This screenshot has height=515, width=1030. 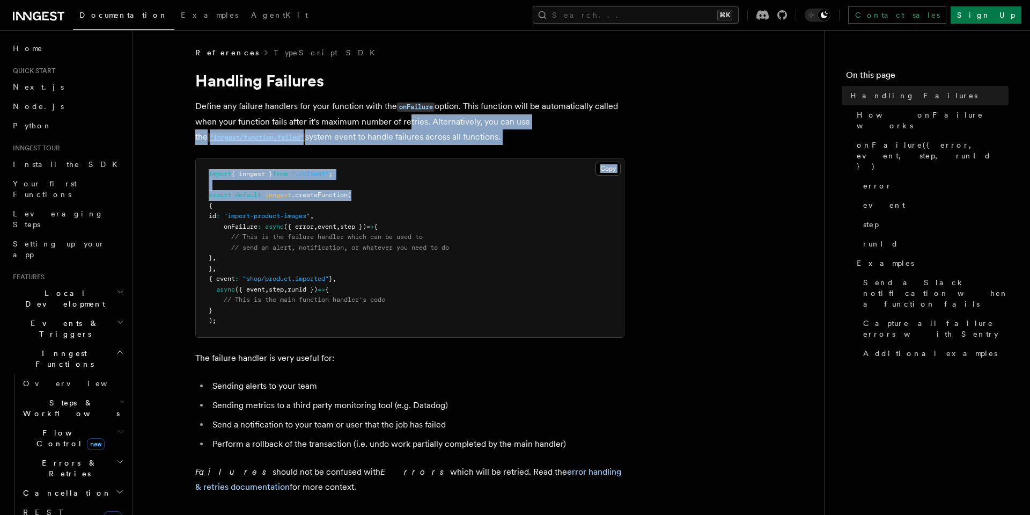 I want to click on span: How onFailure works, so click(x=933, y=120).